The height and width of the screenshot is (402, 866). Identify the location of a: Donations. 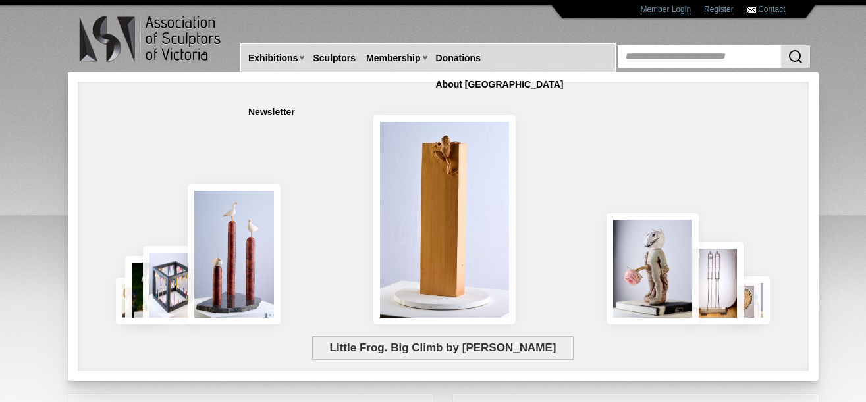
(458, 58).